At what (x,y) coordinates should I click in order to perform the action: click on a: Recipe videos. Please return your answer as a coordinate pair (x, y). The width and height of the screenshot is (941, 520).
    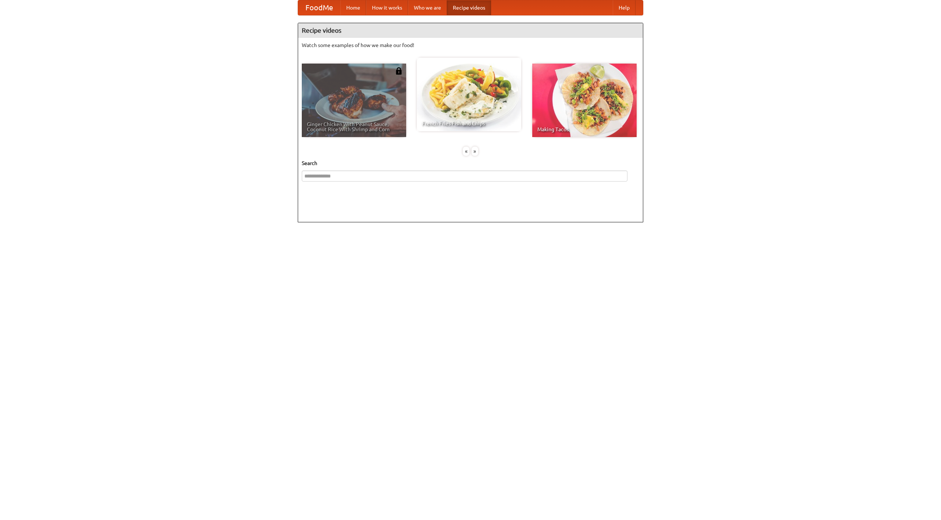
    Looking at the image, I should click on (469, 8).